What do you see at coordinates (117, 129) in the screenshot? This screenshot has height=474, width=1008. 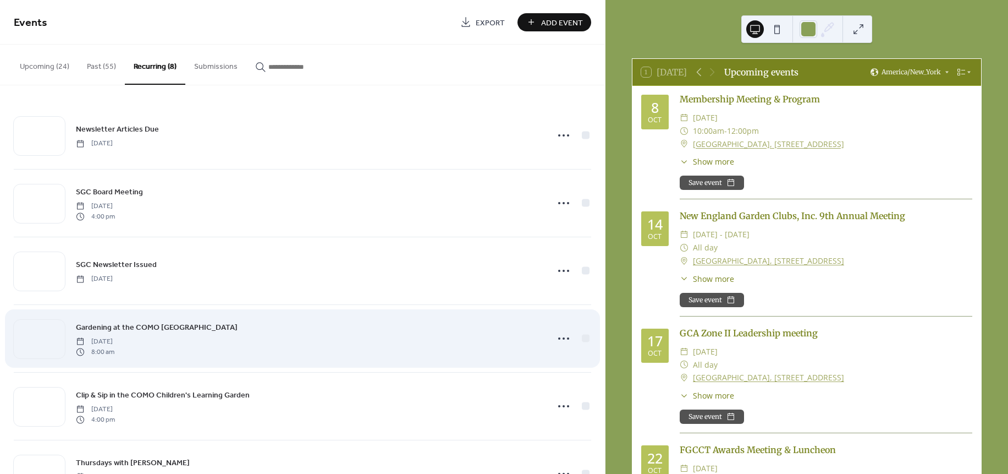 I see `span: Newsletter Articles Due` at bounding box center [117, 129].